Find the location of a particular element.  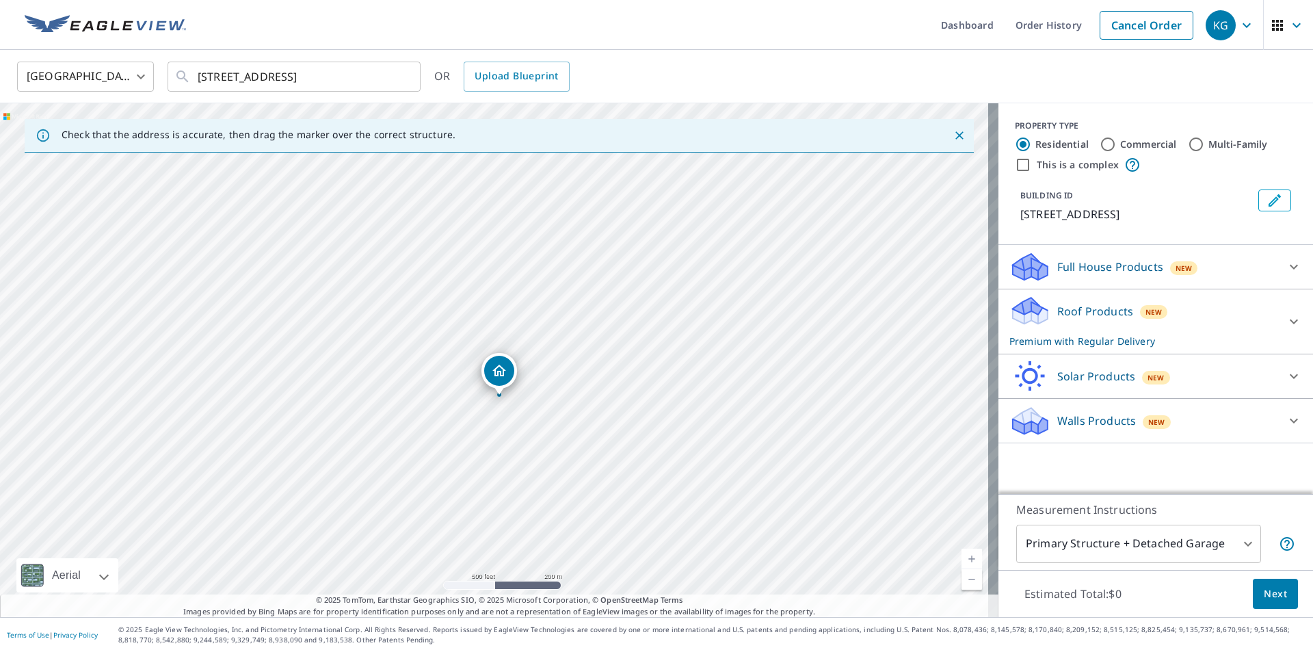

label: Multi-Family is located at coordinates (1237, 144).